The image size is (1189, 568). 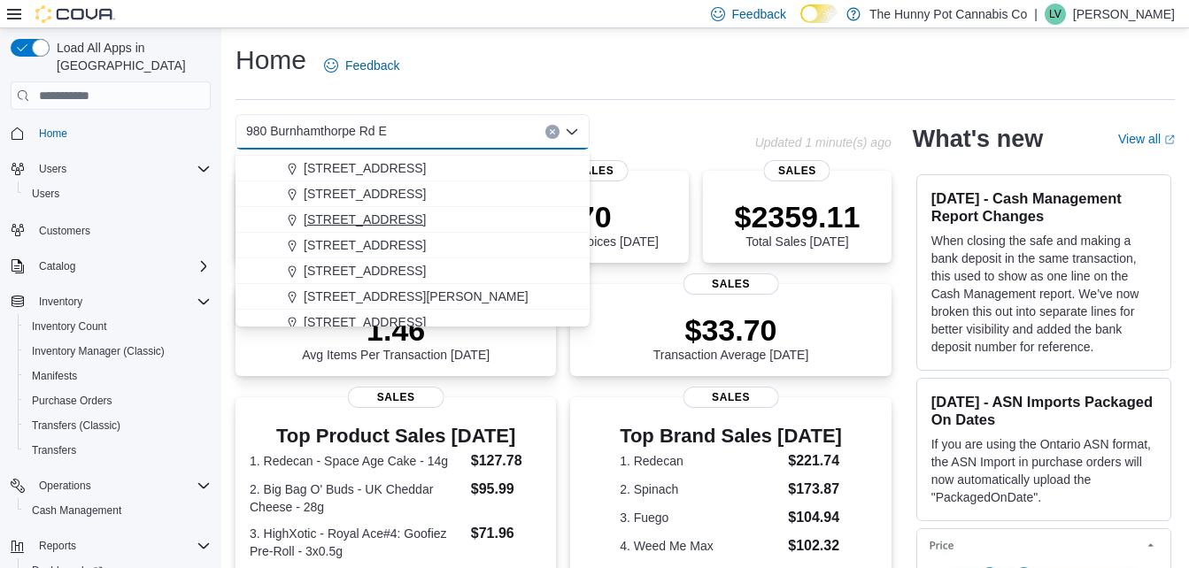 What do you see at coordinates (118, 451) in the screenshot?
I see `span: Transfers` at bounding box center [118, 451].